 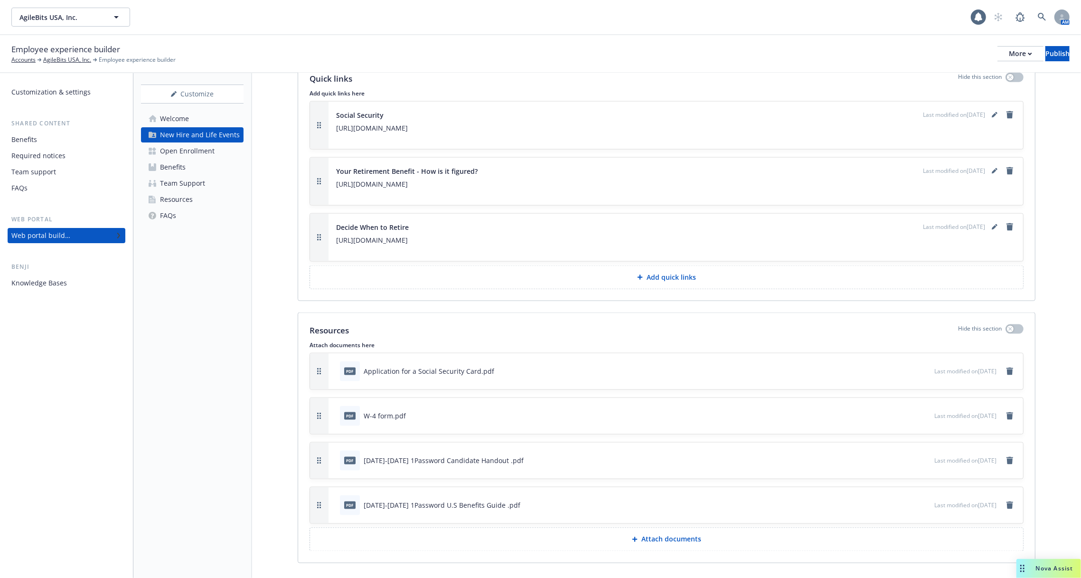 What do you see at coordinates (192, 94) in the screenshot?
I see `div: Customize` at bounding box center [192, 94].